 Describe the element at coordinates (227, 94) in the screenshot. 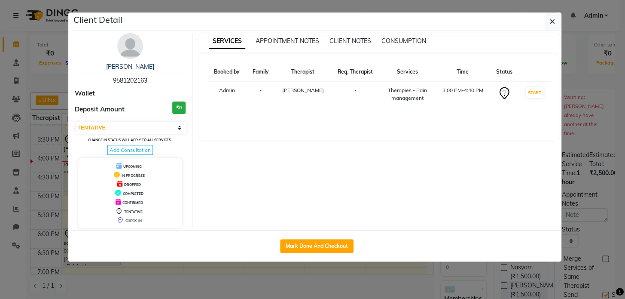

I see `td: Admin` at that location.